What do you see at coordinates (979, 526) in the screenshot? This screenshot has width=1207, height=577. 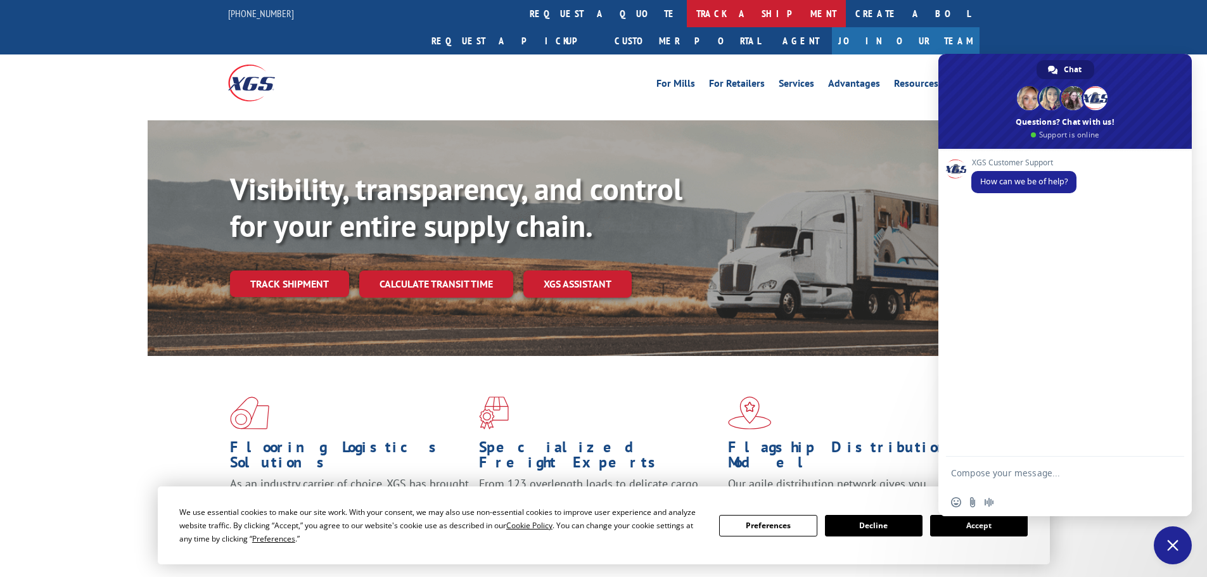 I see `button: Accept` at bounding box center [979, 526].